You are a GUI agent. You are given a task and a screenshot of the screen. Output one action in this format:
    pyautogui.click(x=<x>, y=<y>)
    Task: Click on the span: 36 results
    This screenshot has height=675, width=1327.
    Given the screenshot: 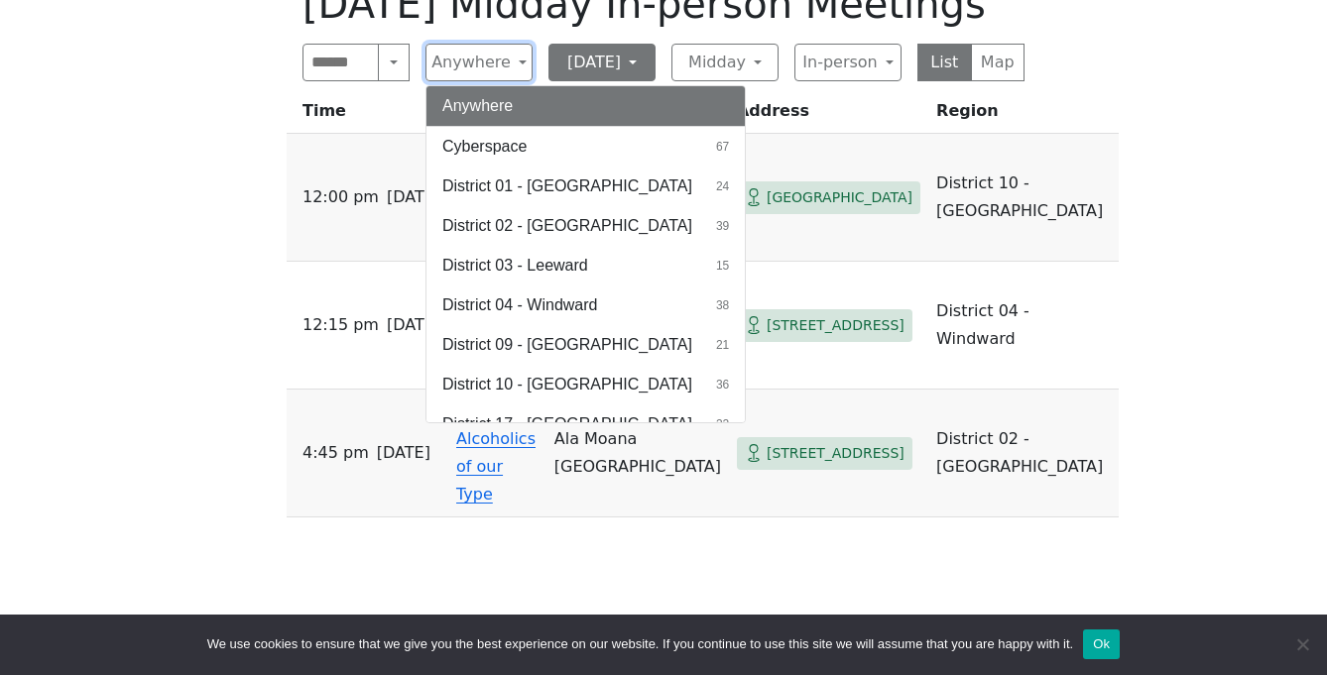 What is the action you would take?
    pyautogui.click(x=722, y=385)
    